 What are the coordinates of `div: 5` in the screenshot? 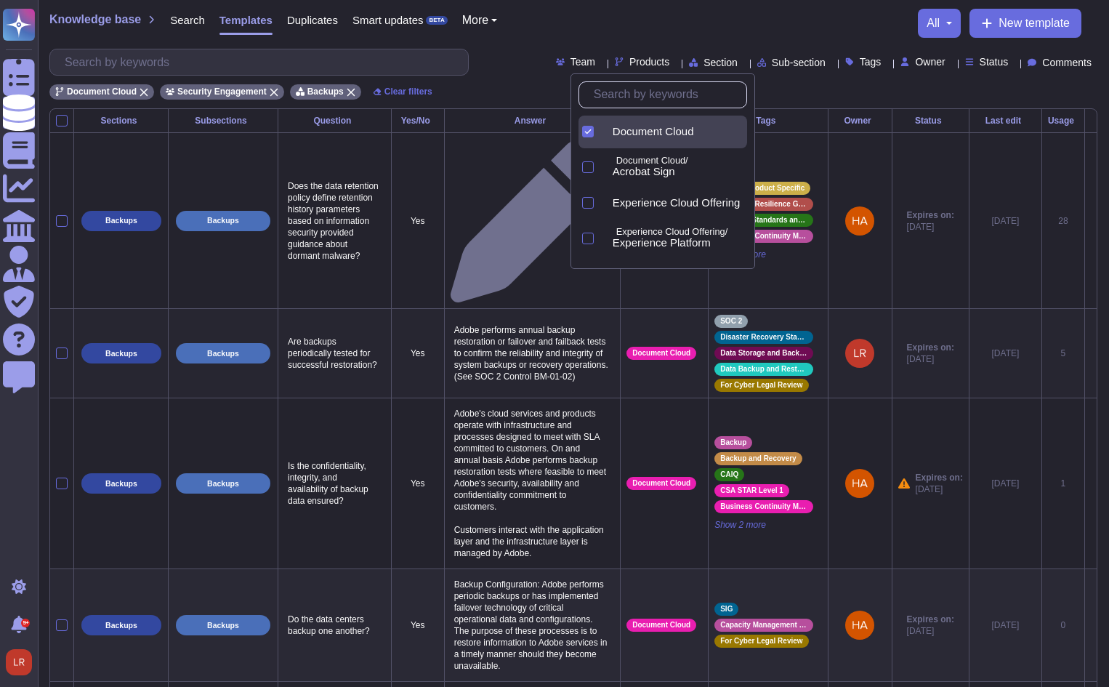 It's located at (1064, 353).